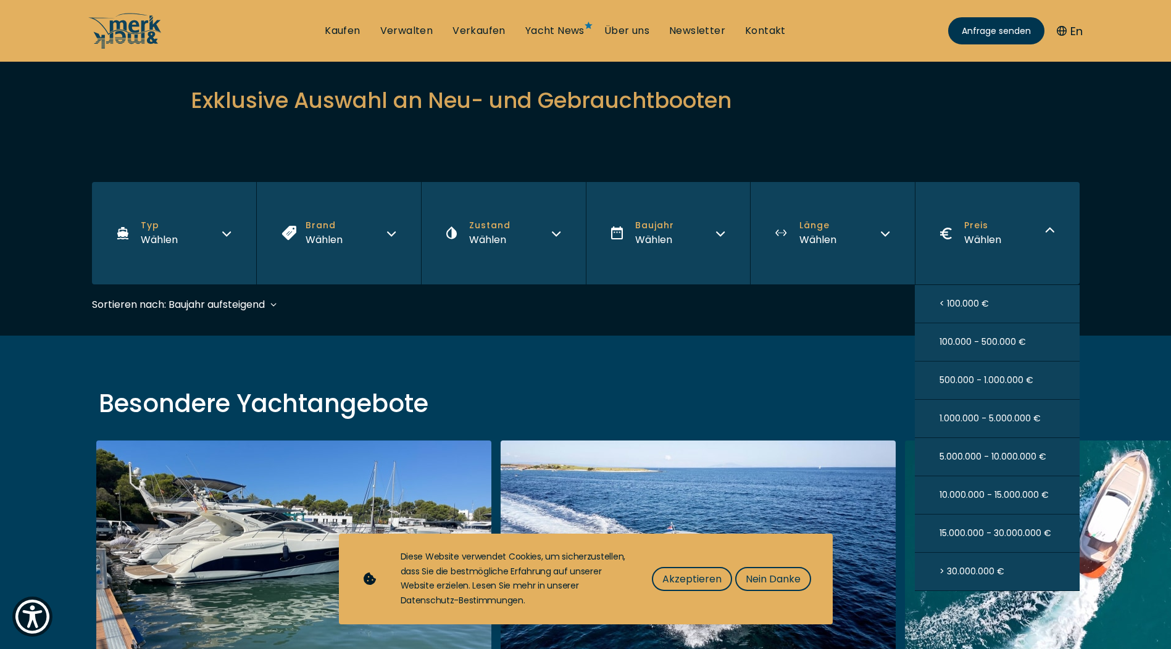  Describe the element at coordinates (993, 457) in the screenshot. I see `span: 5.000.000 - 10.000.000 €` at that location.